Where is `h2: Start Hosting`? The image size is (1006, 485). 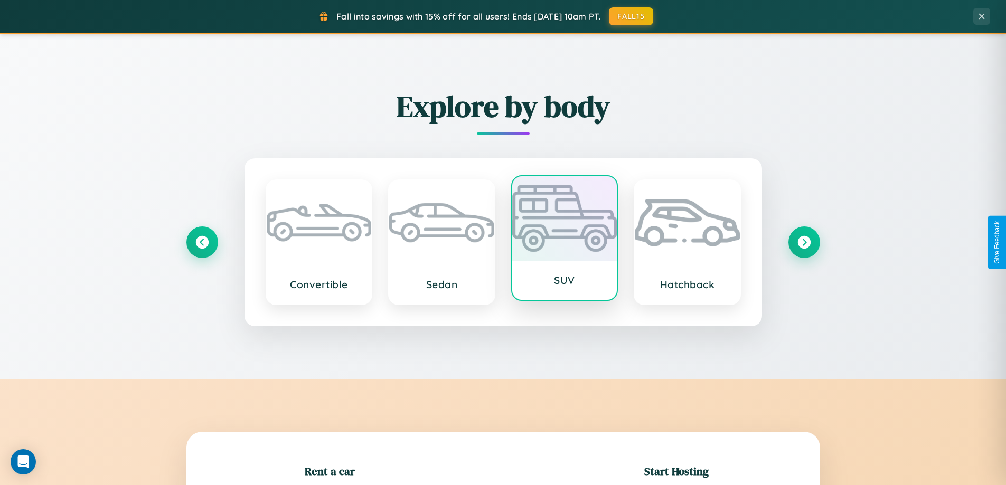 h2: Start Hosting is located at coordinates (676, 471).